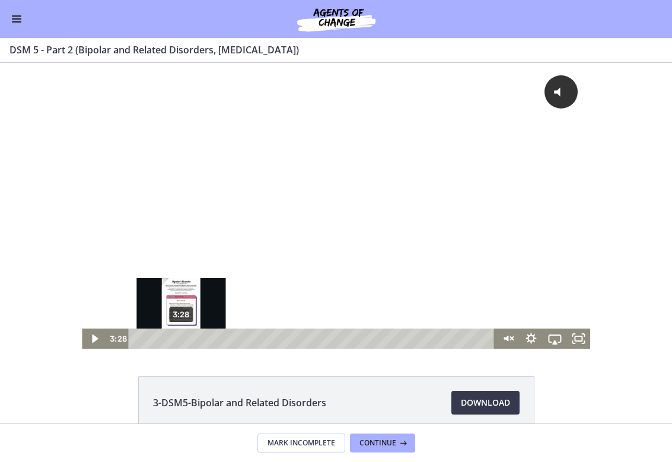 The height and width of the screenshot is (462, 672). Describe the element at coordinates (579, 276) in the screenshot. I see `button: Fullscreen` at that location.